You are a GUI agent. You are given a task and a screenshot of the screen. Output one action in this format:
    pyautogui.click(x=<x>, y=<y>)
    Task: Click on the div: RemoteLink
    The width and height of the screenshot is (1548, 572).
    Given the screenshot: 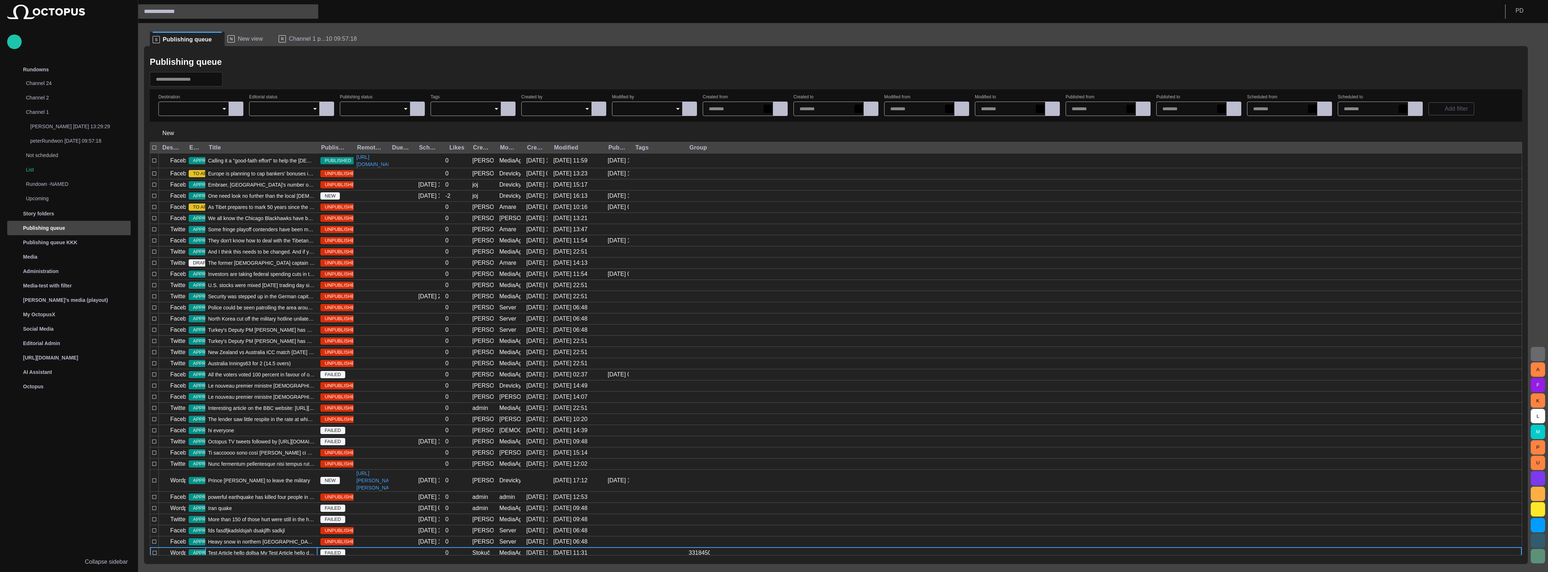 What is the action you would take?
    pyautogui.click(x=370, y=148)
    